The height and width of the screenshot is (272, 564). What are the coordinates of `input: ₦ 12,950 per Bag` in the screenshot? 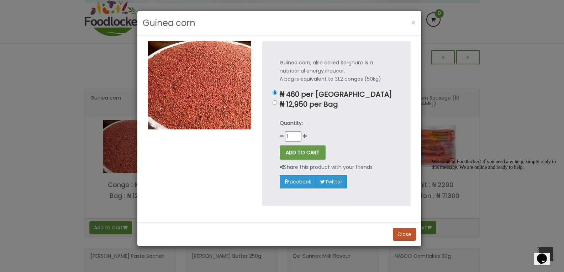 It's located at (275, 102).